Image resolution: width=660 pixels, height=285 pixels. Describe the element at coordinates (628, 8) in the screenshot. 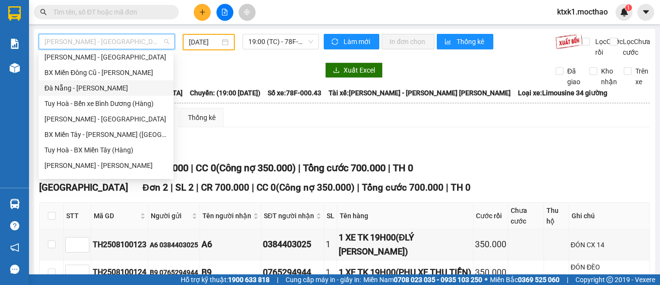

I see `span: 1` at that location.